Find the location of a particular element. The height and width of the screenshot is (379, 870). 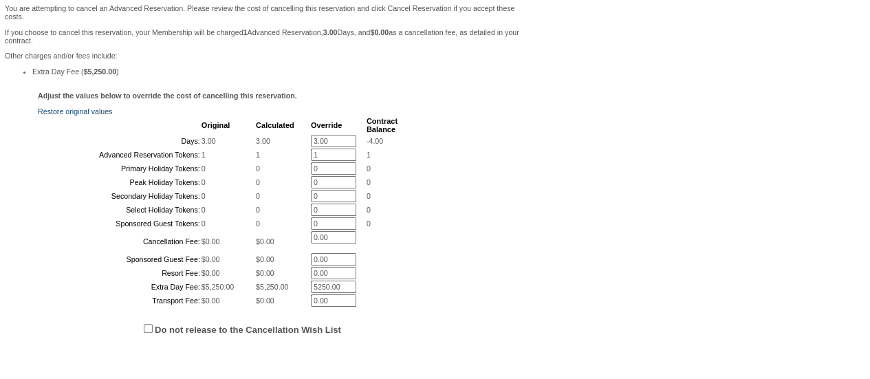

td: Primary Holiday Tokens: is located at coordinates (120, 169).